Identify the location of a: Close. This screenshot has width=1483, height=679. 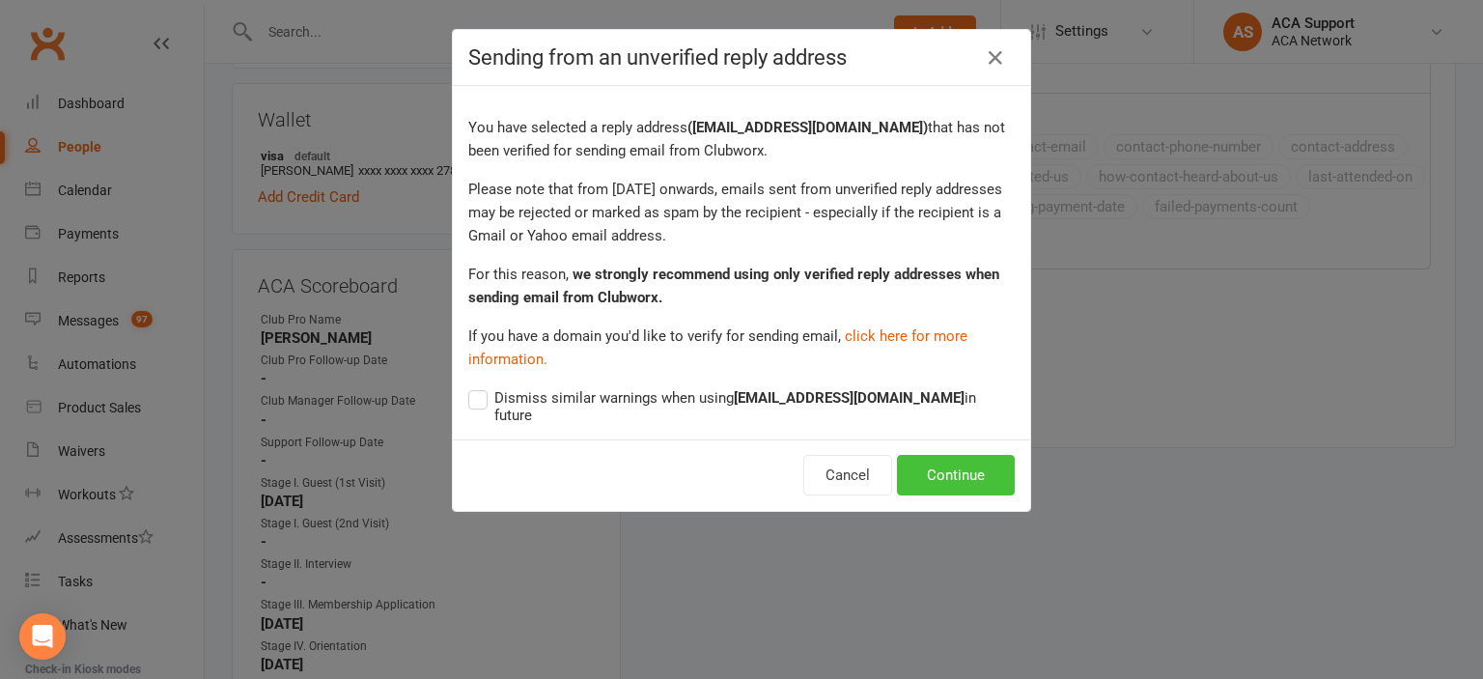
(996, 58).